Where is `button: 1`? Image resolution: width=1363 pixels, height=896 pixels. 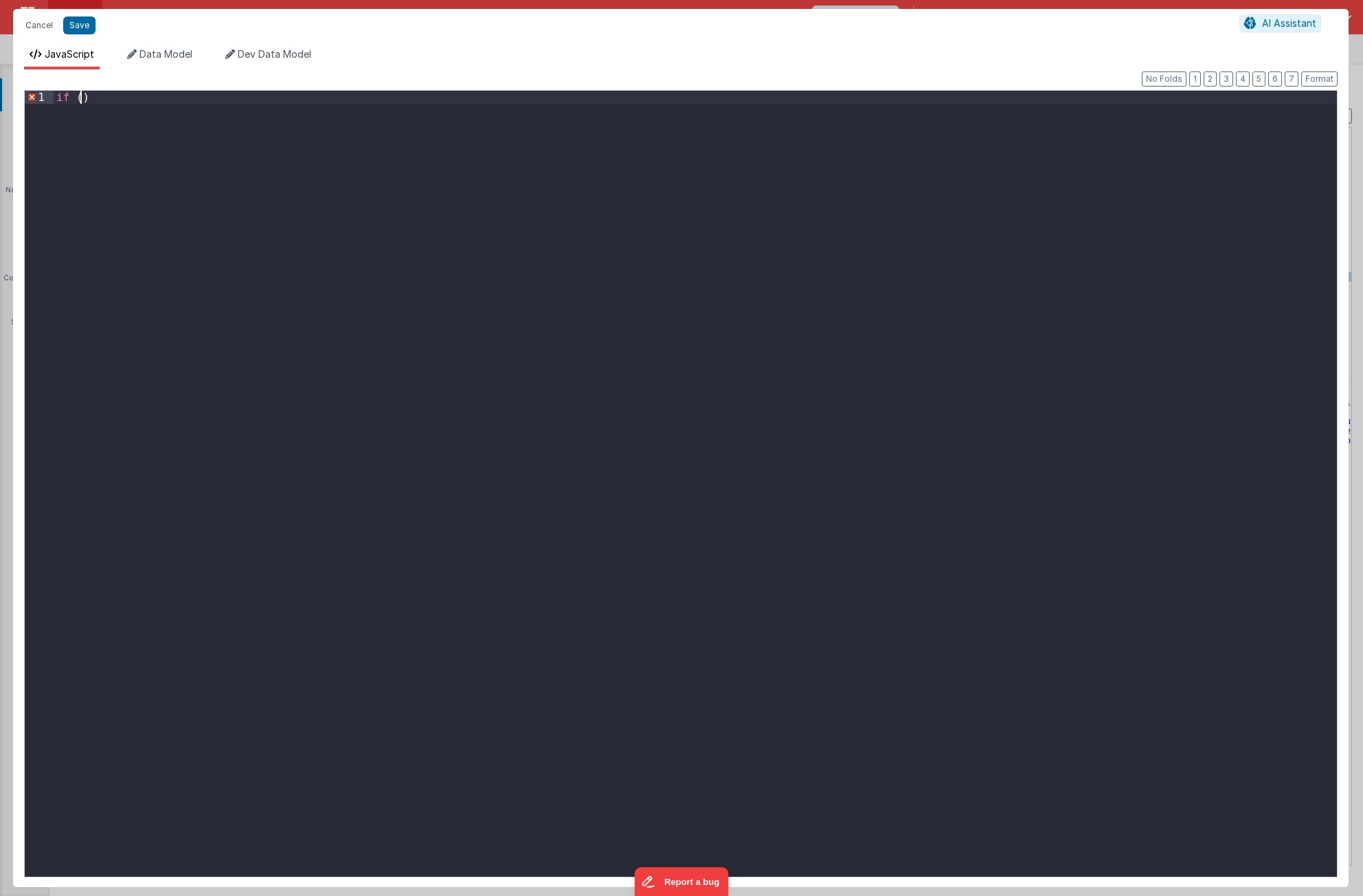
button: 1 is located at coordinates (1195, 79).